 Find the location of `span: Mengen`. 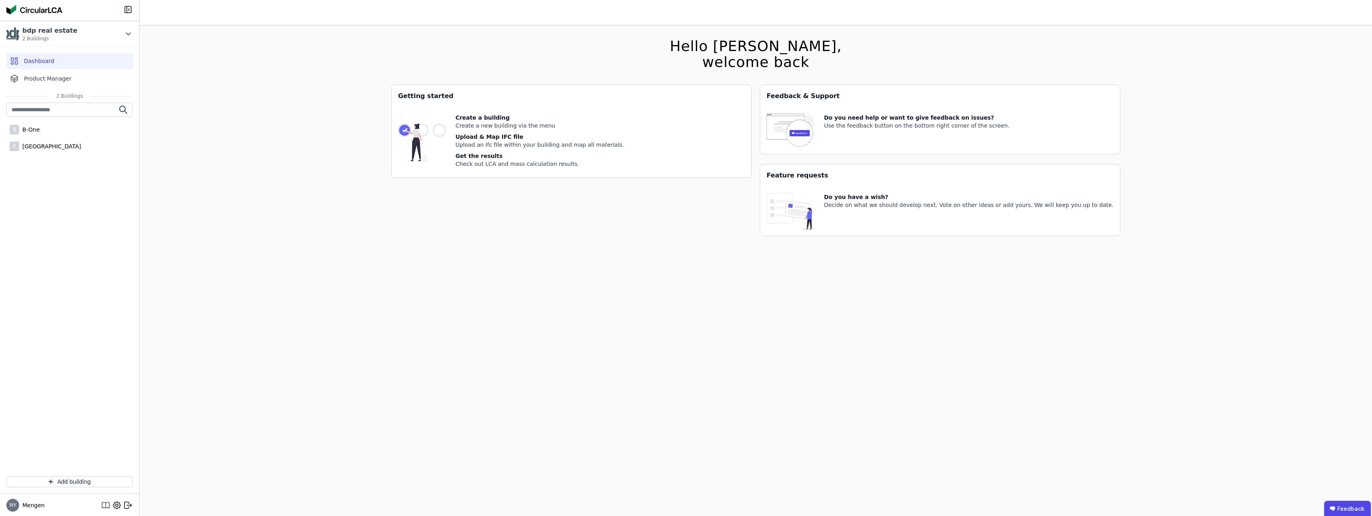

span: Mengen is located at coordinates (32, 505).